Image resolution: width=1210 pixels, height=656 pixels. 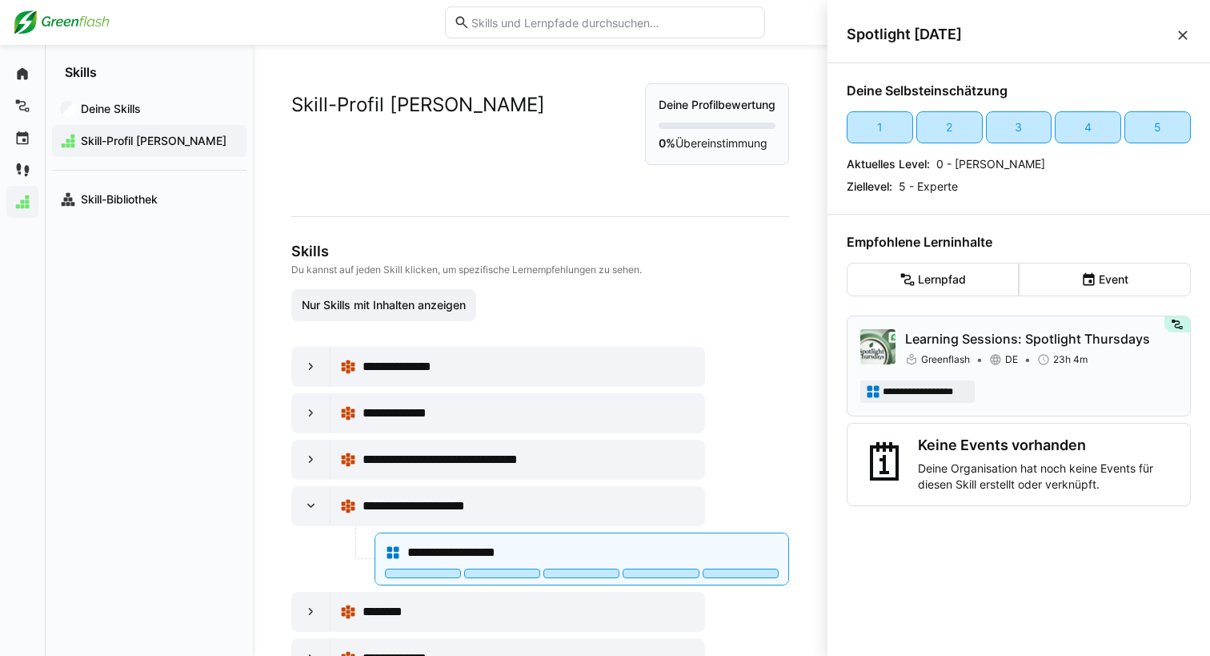 What do you see at coordinates (540, 270) in the screenshot?
I see `p: Du kannst auf jeden Skill klicken, um spezifische Lernempfehlungen zu sehen.` at bounding box center [540, 270].